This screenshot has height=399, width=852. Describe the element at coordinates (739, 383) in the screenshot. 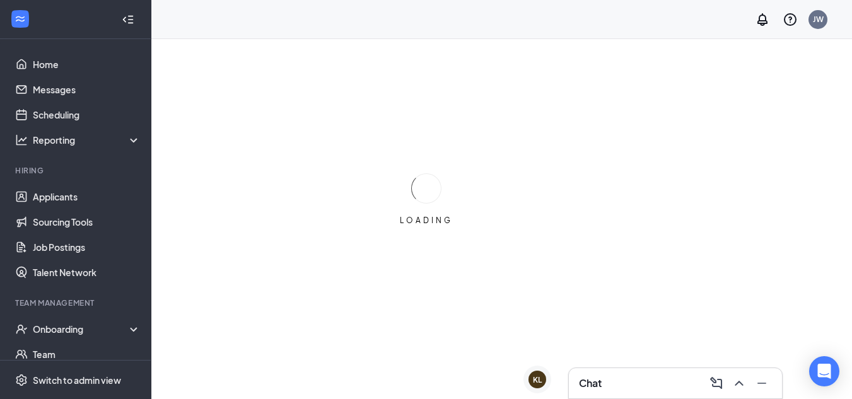

I see `svg: ChevronUp` at that location.